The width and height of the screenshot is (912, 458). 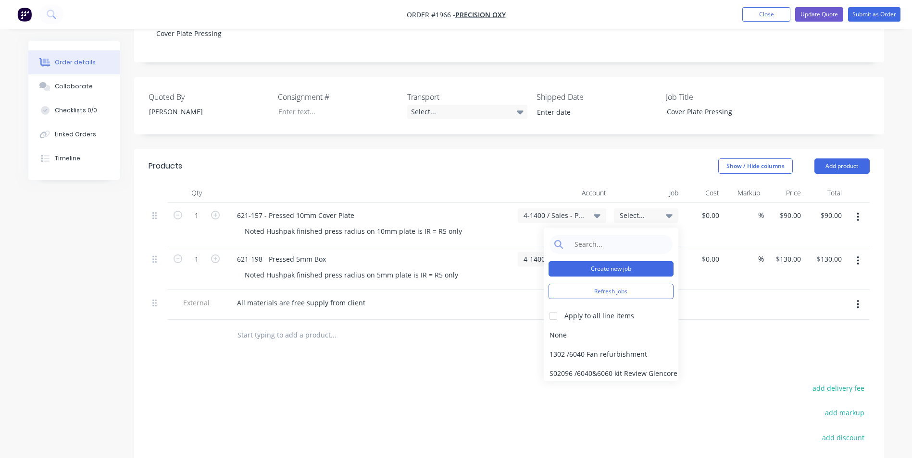 What do you see at coordinates (74, 111) in the screenshot?
I see `button: Checklists 0/0` at bounding box center [74, 111].